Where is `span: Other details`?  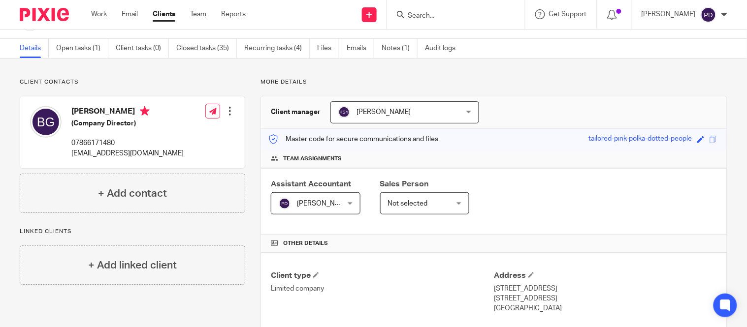 span: Other details is located at coordinates (305, 244).